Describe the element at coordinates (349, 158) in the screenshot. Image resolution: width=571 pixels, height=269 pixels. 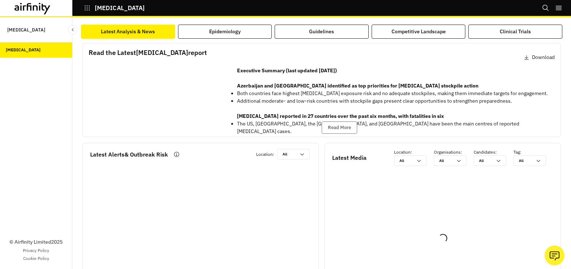
I see `p: Latest Media` at that location.